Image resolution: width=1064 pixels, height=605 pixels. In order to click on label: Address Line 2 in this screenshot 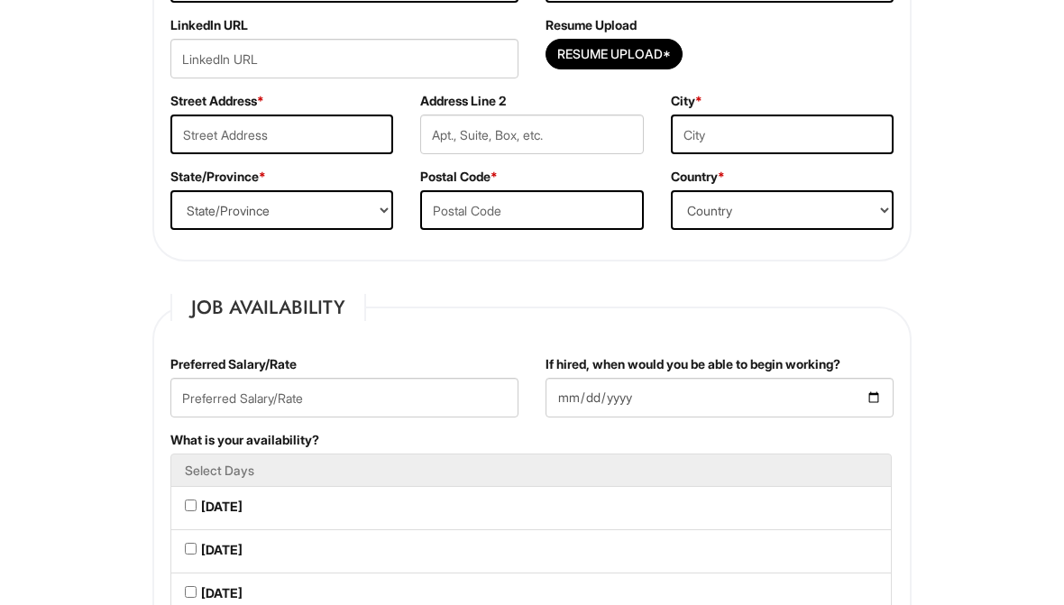, I will do `click(463, 101)`.